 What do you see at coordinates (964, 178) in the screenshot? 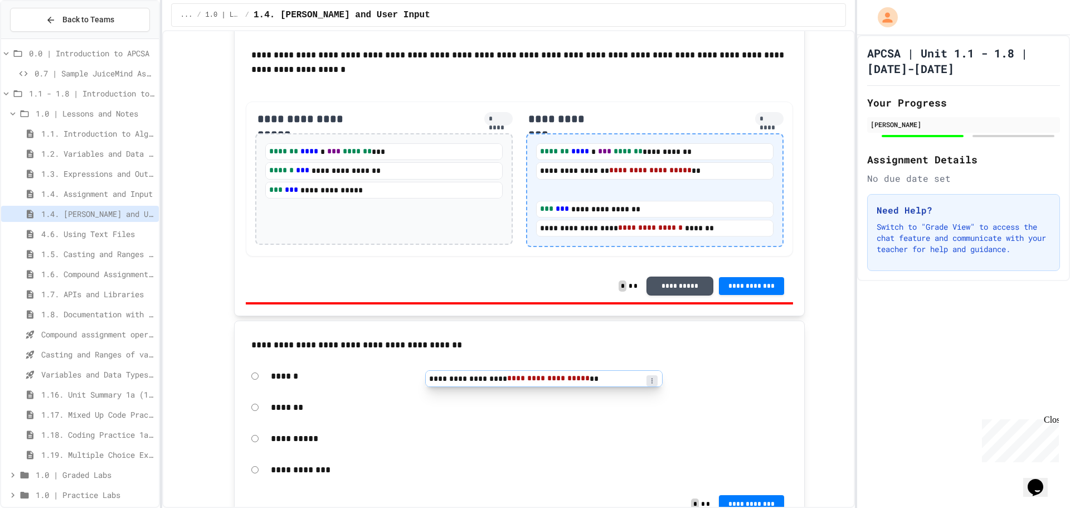
I see `div: No due date set` at bounding box center [964, 178].